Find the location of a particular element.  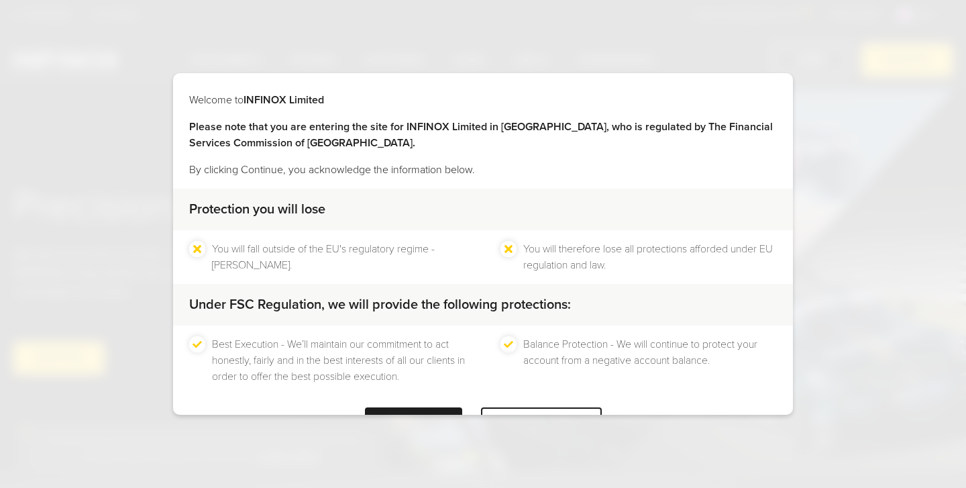

p: By clicking Continue, you acknowledge the information below. is located at coordinates (483, 170).